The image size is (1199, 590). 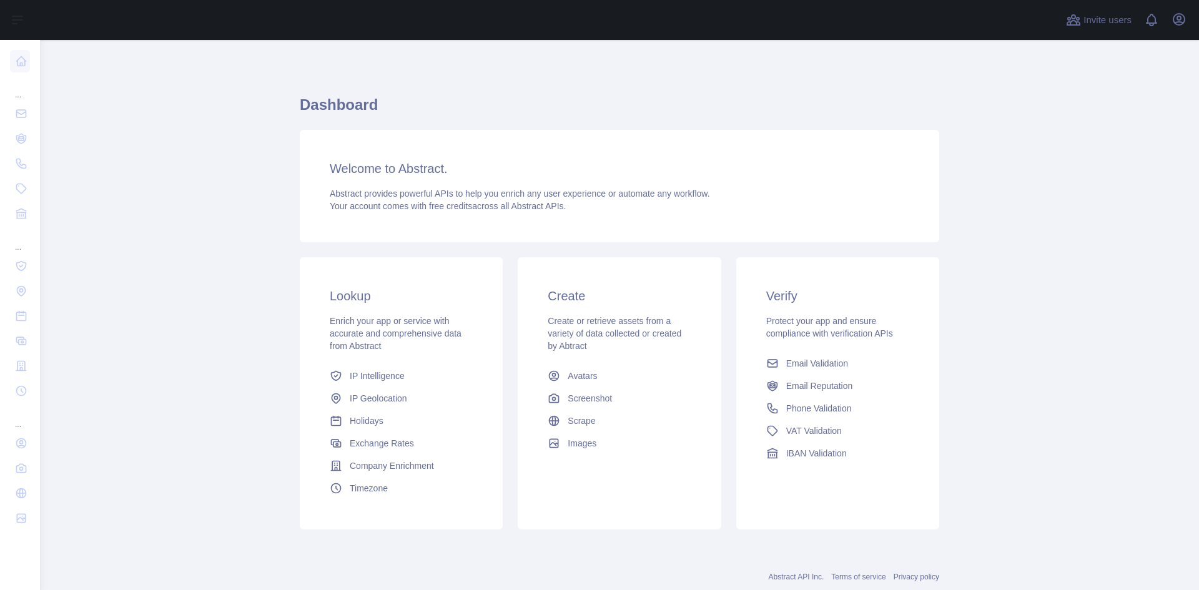 I want to click on a: Screenshot, so click(x=619, y=398).